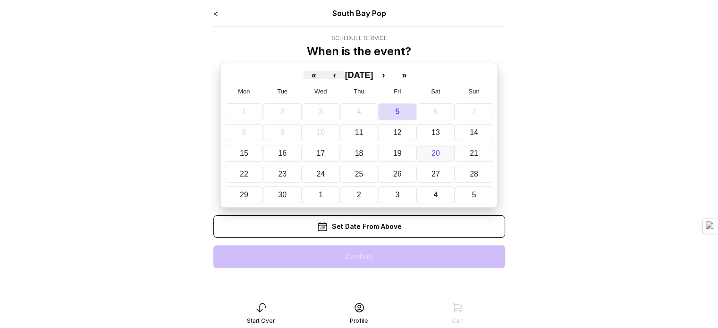 The height and width of the screenshot is (328, 718). Describe the element at coordinates (282, 153) in the screenshot. I see `abbr: September 16, 2025` at that location.